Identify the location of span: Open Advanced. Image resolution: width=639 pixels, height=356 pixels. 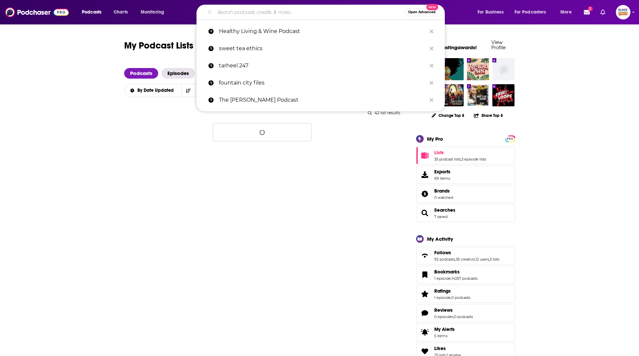
(422, 12).